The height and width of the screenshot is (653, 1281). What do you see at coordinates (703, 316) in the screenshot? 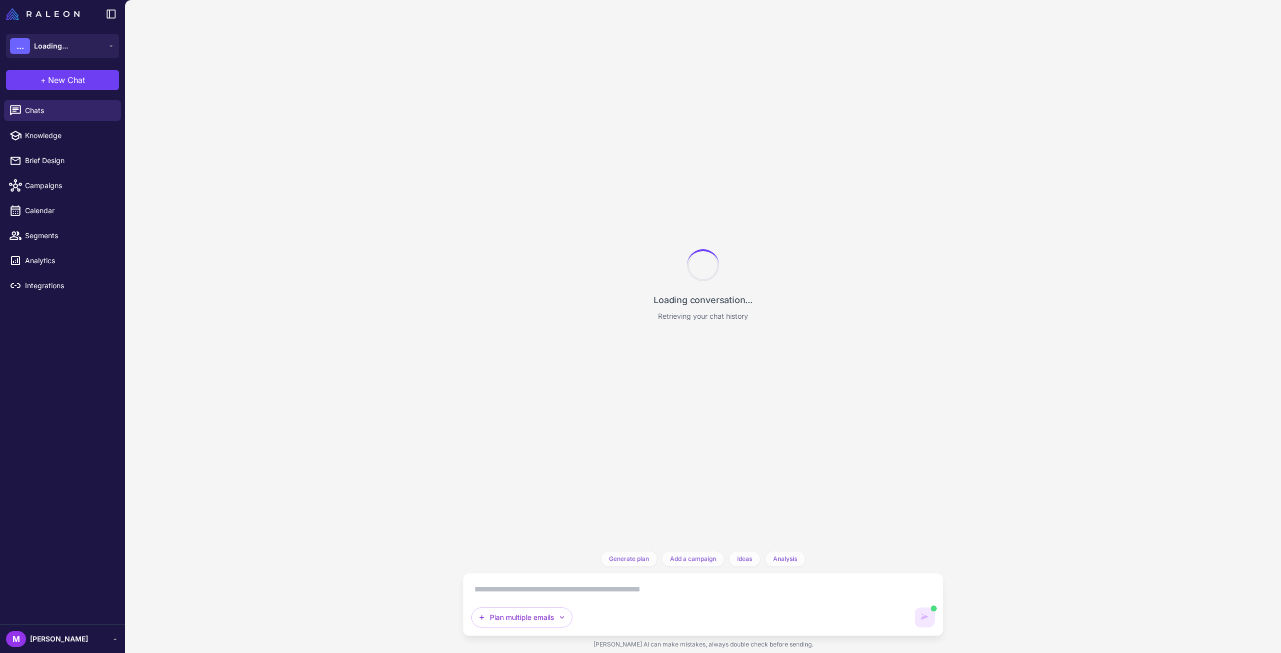
I see `p: Retrieving your chat history` at bounding box center [703, 316].